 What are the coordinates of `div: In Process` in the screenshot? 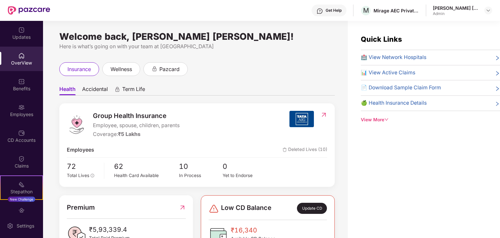 It's located at (200, 175).